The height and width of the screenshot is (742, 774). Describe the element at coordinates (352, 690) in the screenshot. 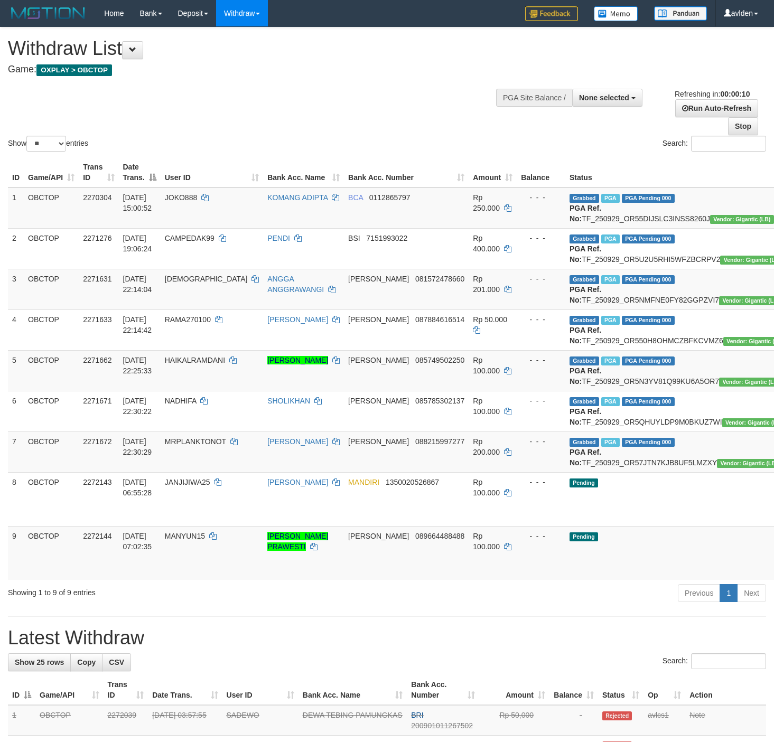

I see `th: Bank Acc. Name: activate to sort column ascending` at that location.